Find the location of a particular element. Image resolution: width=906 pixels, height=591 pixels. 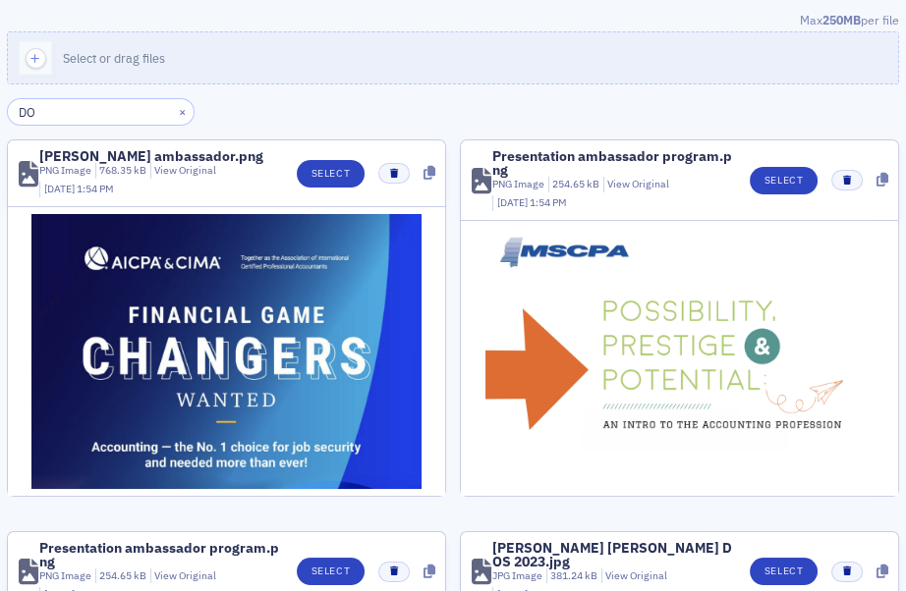

div: 381.24 kB is located at coordinates (572, 577).